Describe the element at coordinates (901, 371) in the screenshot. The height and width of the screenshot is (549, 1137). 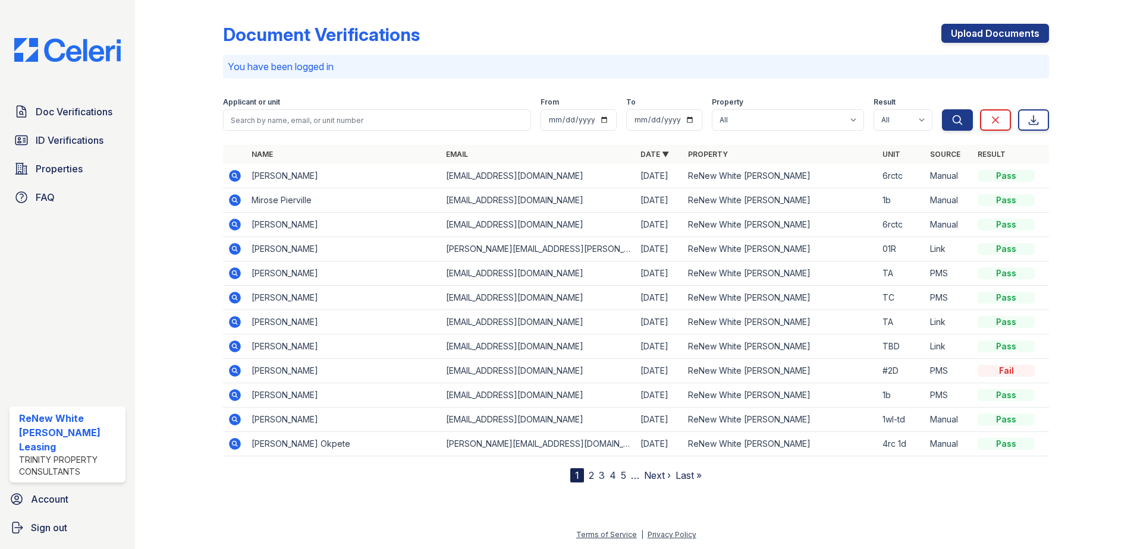
I see `td: #2D` at that location.